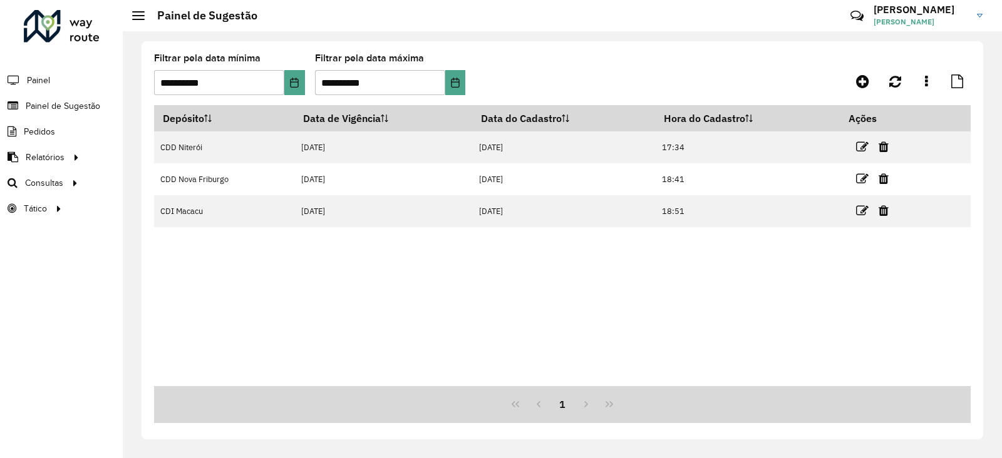 Image resolution: width=1002 pixels, height=458 pixels. What do you see at coordinates (857, 16) in the screenshot?
I see `a: Contato Rápido` at bounding box center [857, 16].